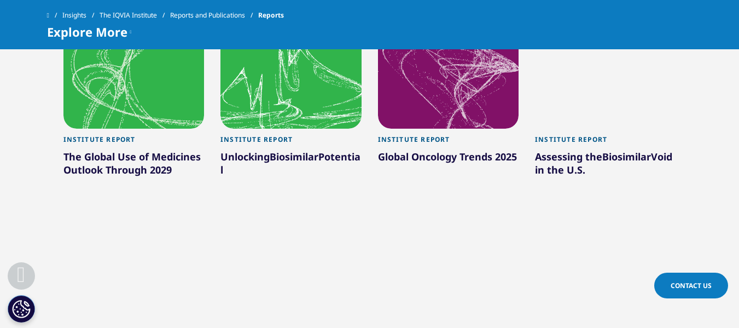 The image size is (739, 328). What do you see at coordinates (81, 15) in the screenshot?
I see `a: Insights` at bounding box center [81, 15].